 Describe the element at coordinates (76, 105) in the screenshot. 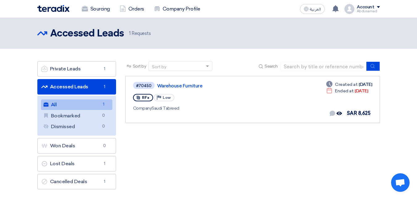

I see `a: All` at that location.